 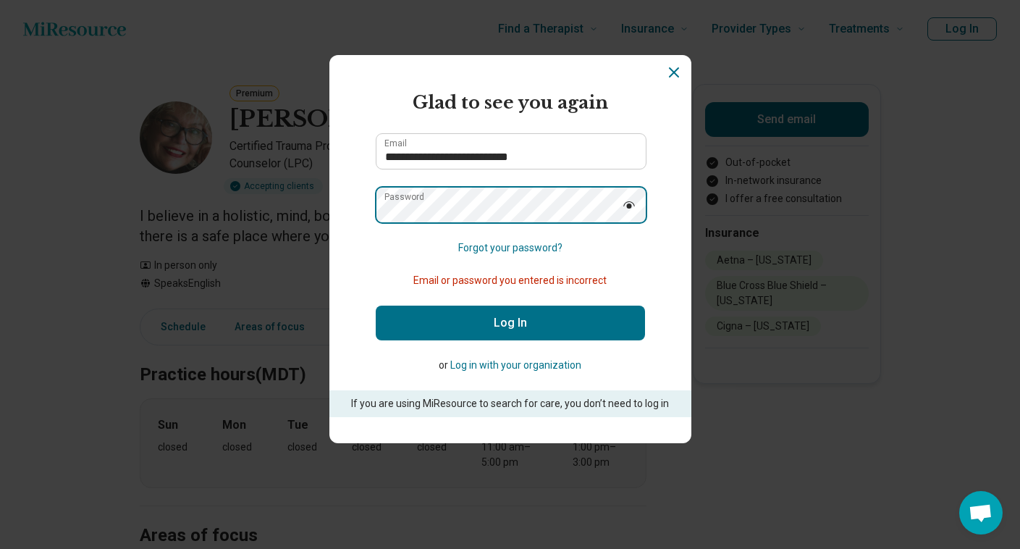 What do you see at coordinates (395, 143) in the screenshot?
I see `label: Email` at bounding box center [395, 143].